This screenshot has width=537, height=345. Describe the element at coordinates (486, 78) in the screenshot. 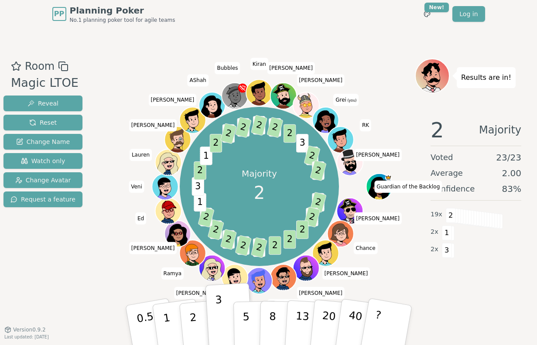

I see `p: Results are in!` at that location.